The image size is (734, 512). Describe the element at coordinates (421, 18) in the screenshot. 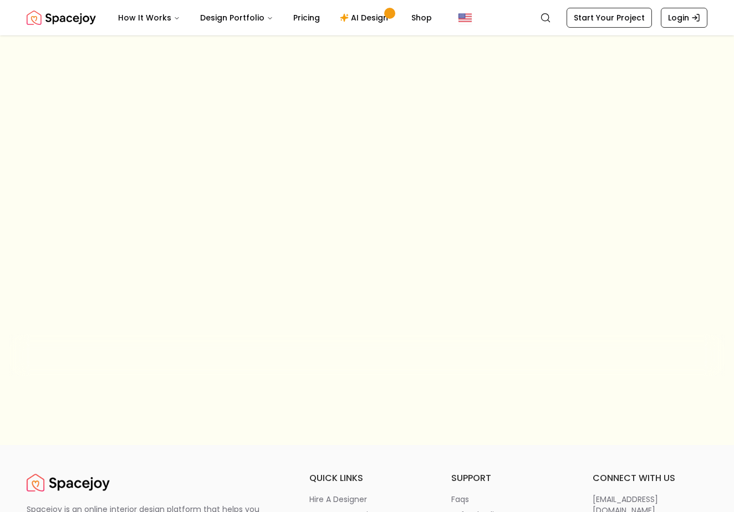

I see `a: Shop` at that location.